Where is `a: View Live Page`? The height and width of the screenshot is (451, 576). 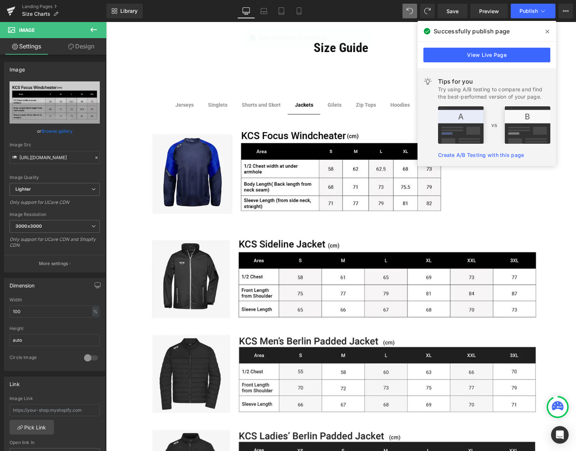 a: View Live Page is located at coordinates (487, 55).